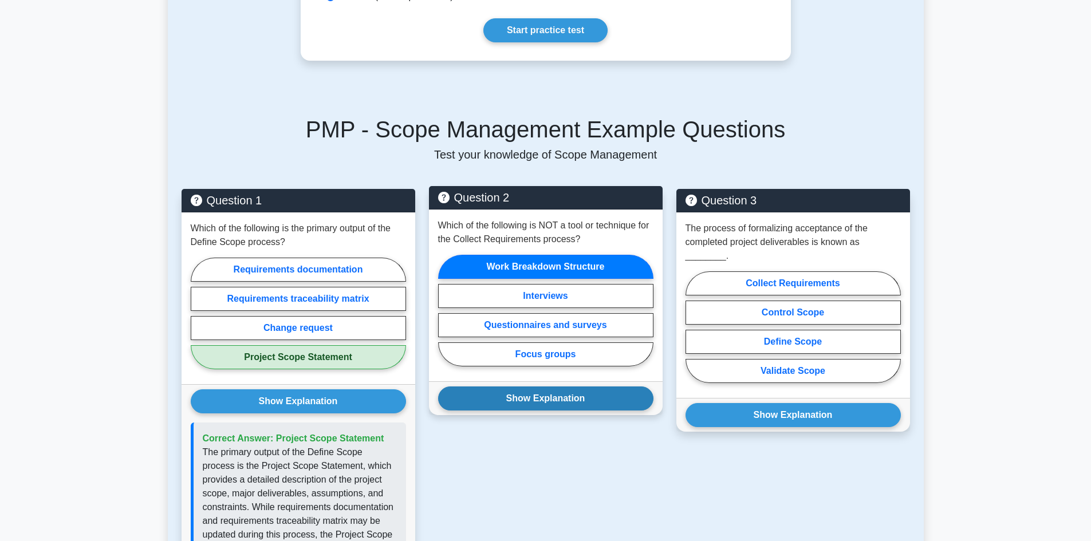 This screenshot has width=1091, height=541. I want to click on h5: Question 2, so click(546, 198).